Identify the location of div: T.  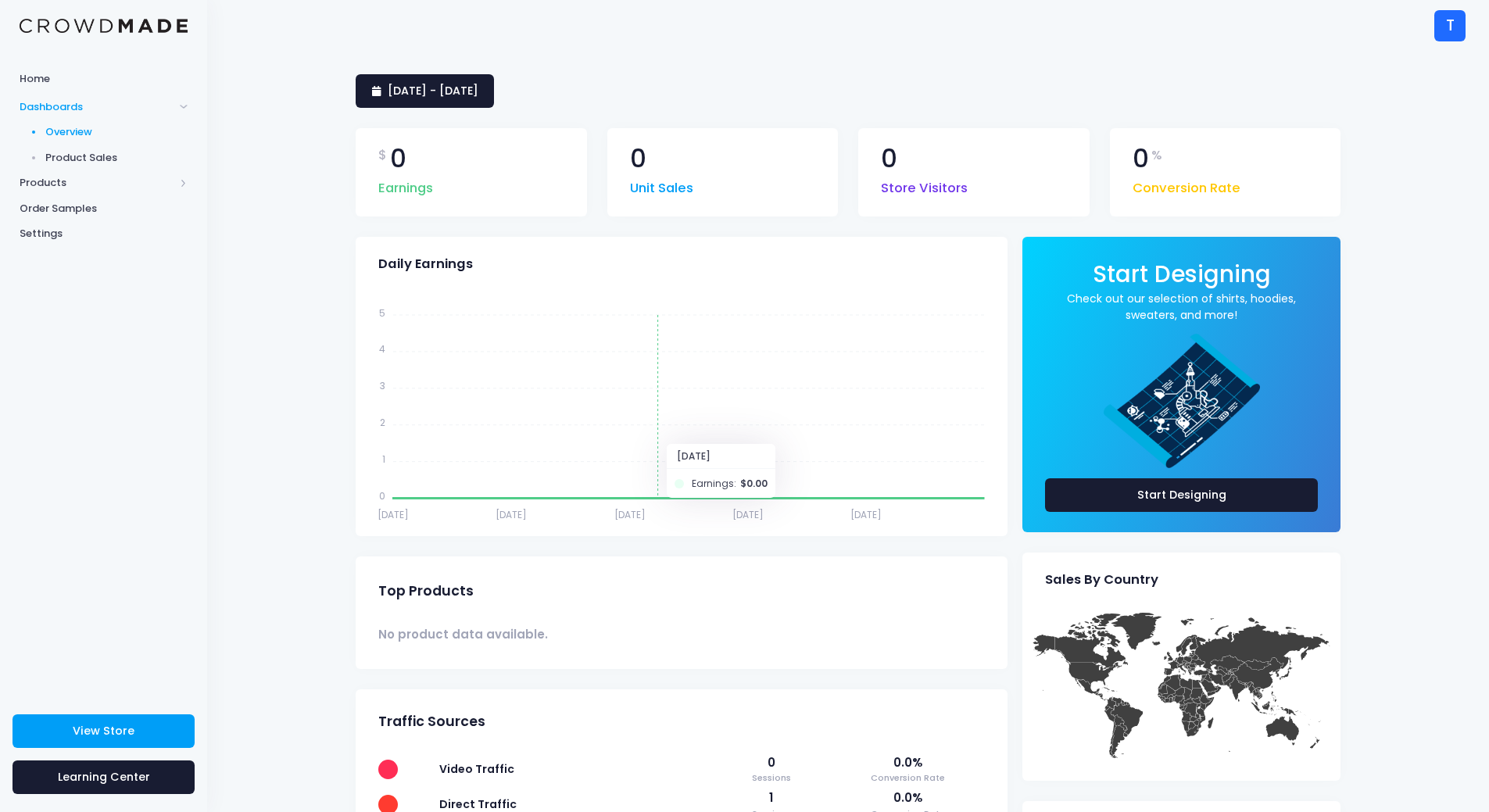
(1449, 26).